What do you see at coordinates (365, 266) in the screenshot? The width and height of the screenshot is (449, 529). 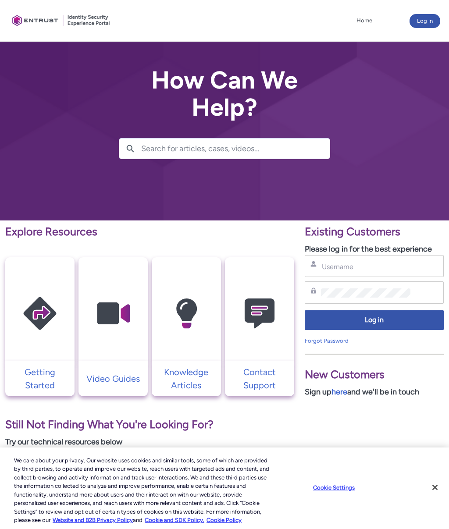 I see `input: Username` at bounding box center [365, 266].